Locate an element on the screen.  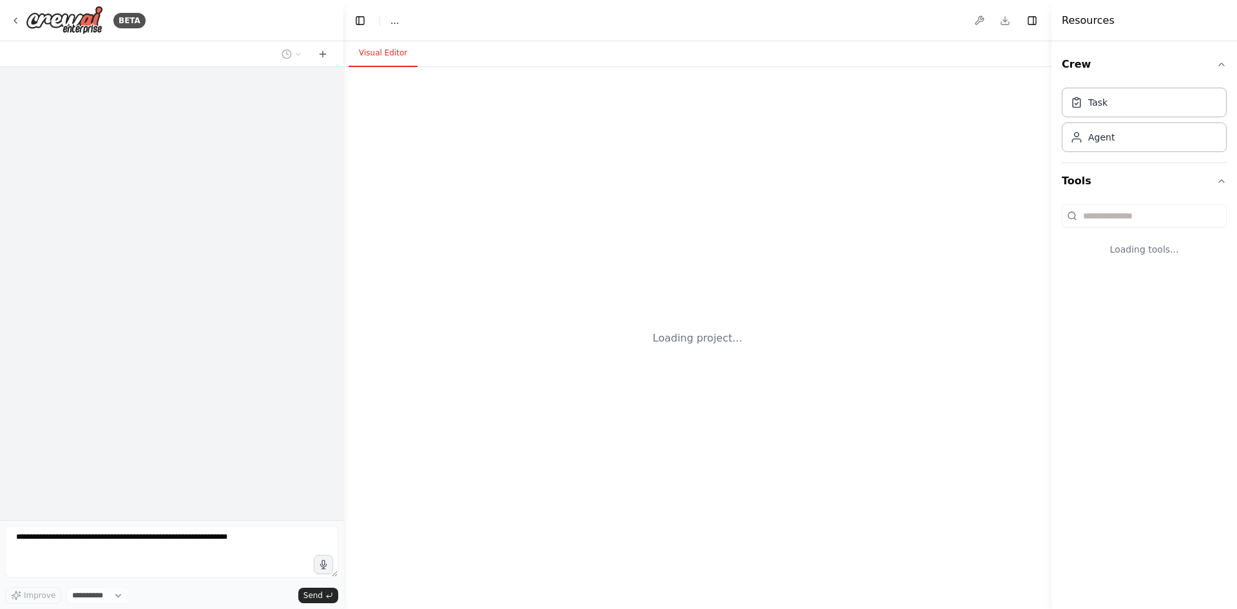
button: Visual Editor is located at coordinates (383, 53).